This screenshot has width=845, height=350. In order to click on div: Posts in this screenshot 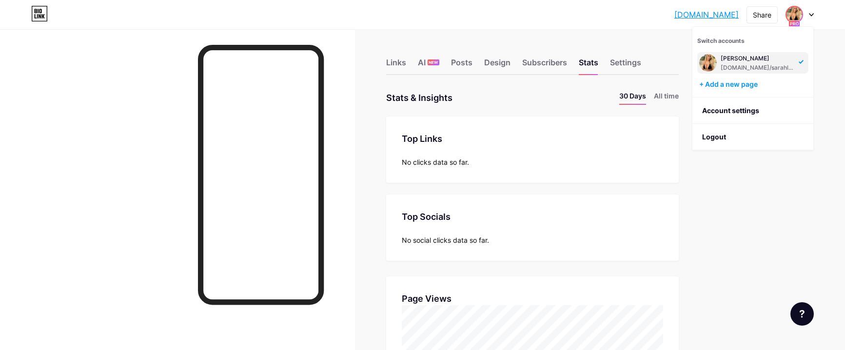, I will do `click(462, 65)`.